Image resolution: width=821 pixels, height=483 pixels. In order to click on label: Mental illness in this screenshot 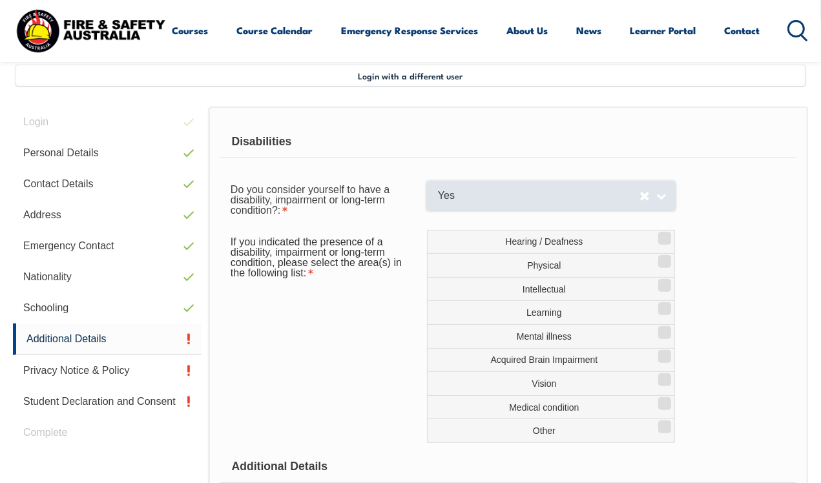, I will do `click(551, 336)`.